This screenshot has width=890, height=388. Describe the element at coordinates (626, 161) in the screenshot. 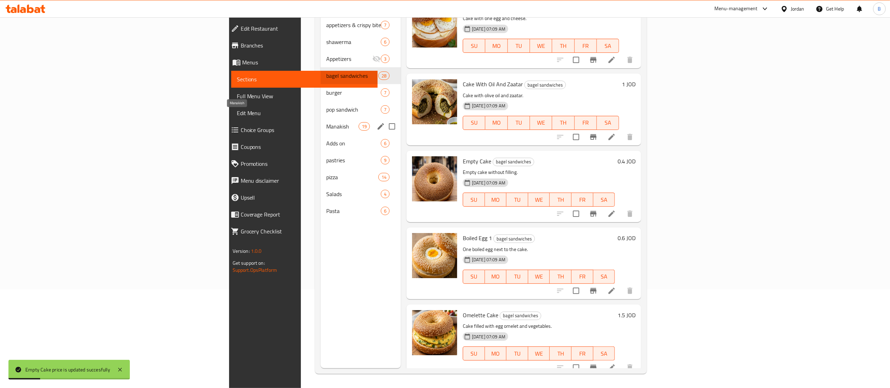

I see `h6: 0.4 JOD` at that location.